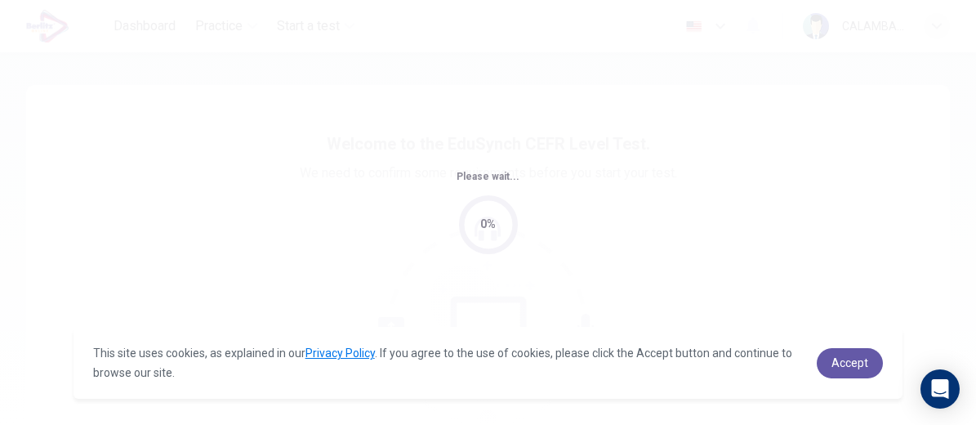  What do you see at coordinates (489, 363) in the screenshot?
I see `div: cookieconsent` at bounding box center [489, 363].